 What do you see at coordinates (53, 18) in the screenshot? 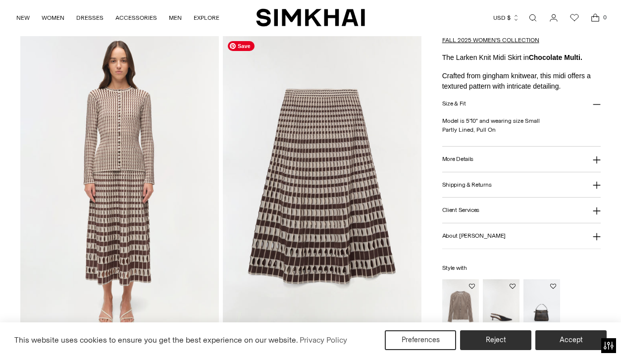
I see `a: WOMEN` at bounding box center [53, 18].